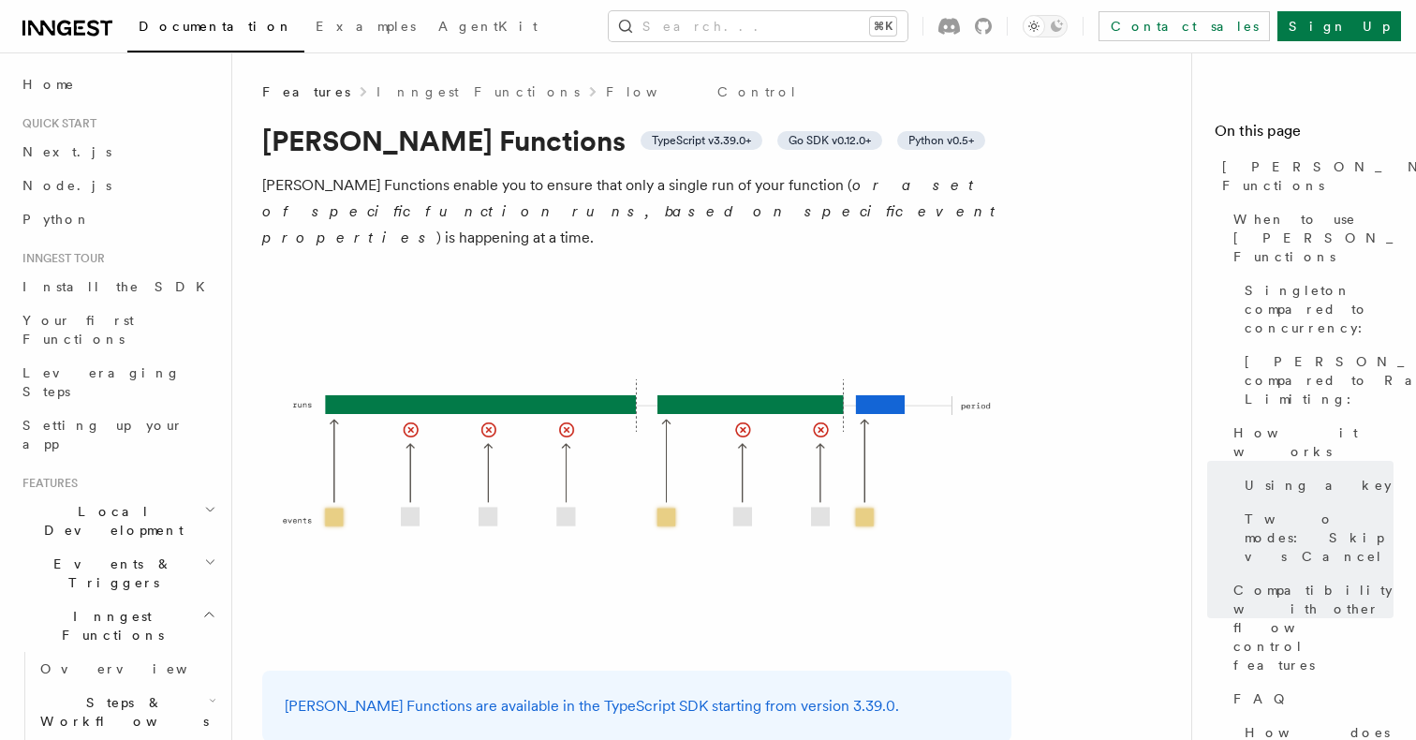  What do you see at coordinates (1340, 26) in the screenshot?
I see `a: Sign Up` at bounding box center [1340, 26].